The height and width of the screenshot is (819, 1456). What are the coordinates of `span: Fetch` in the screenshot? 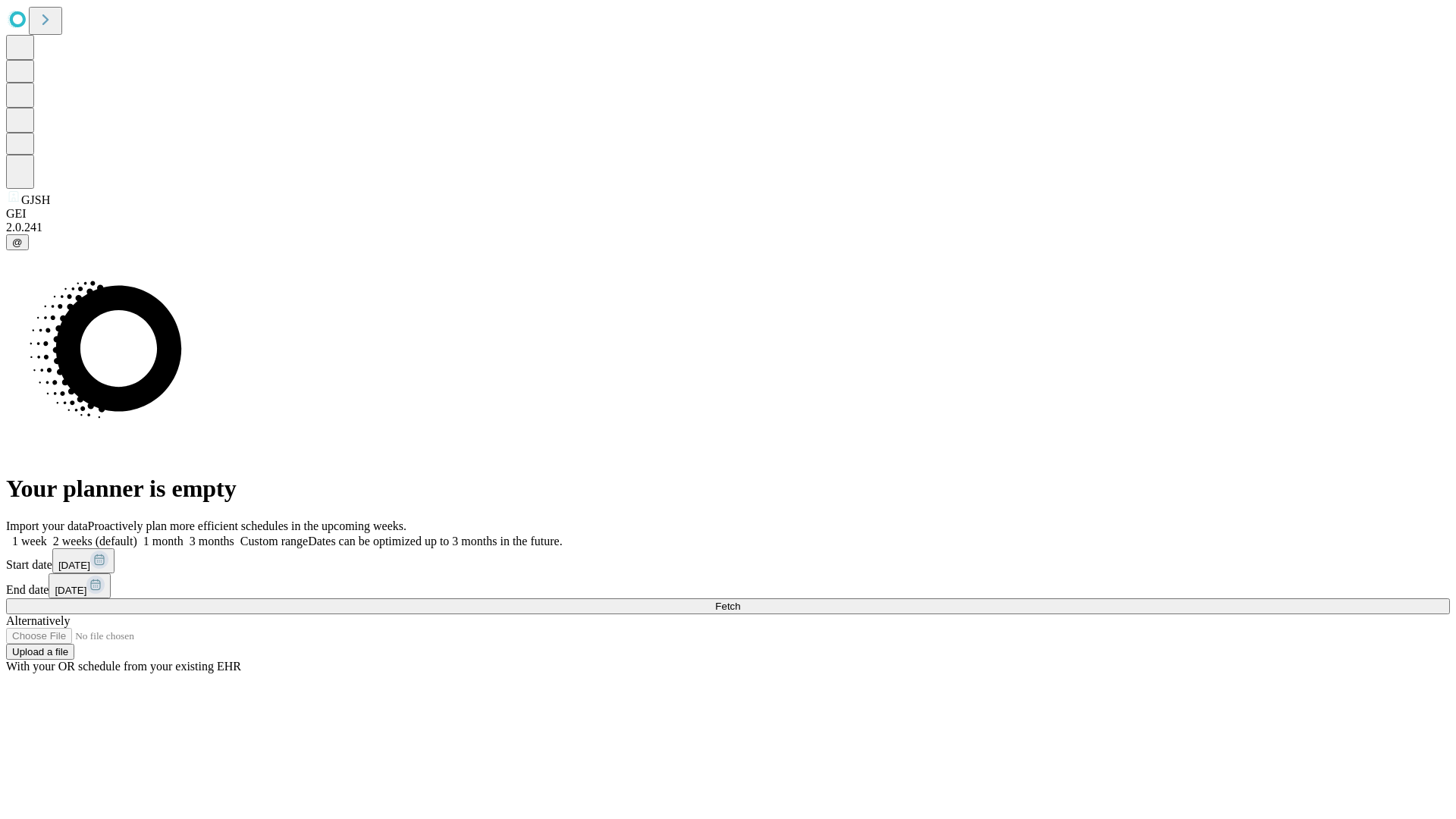 It's located at (727, 606).